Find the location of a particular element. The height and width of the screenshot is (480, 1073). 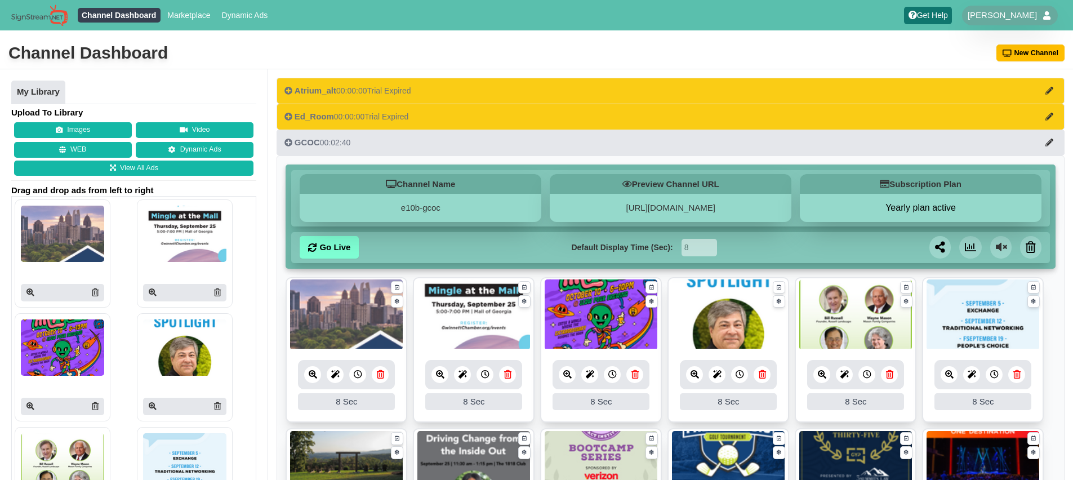

div: 00:02:40 is located at coordinates (317, 142).